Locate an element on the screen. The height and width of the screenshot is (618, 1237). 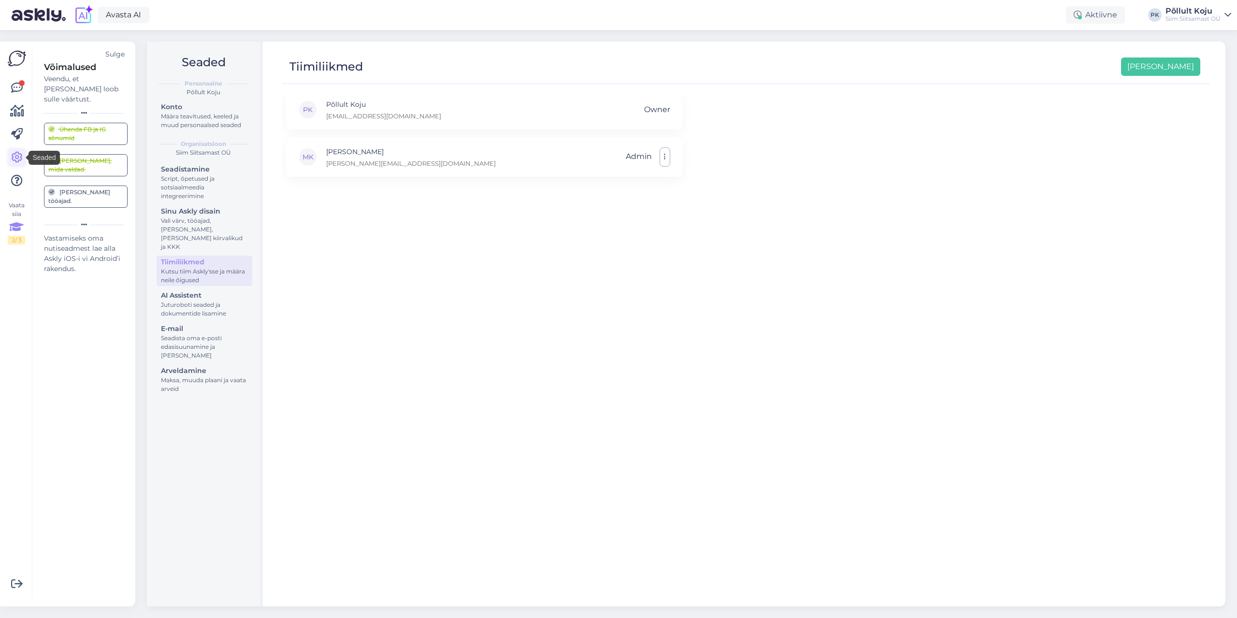
div: Arveldamine is located at coordinates (204, 371).